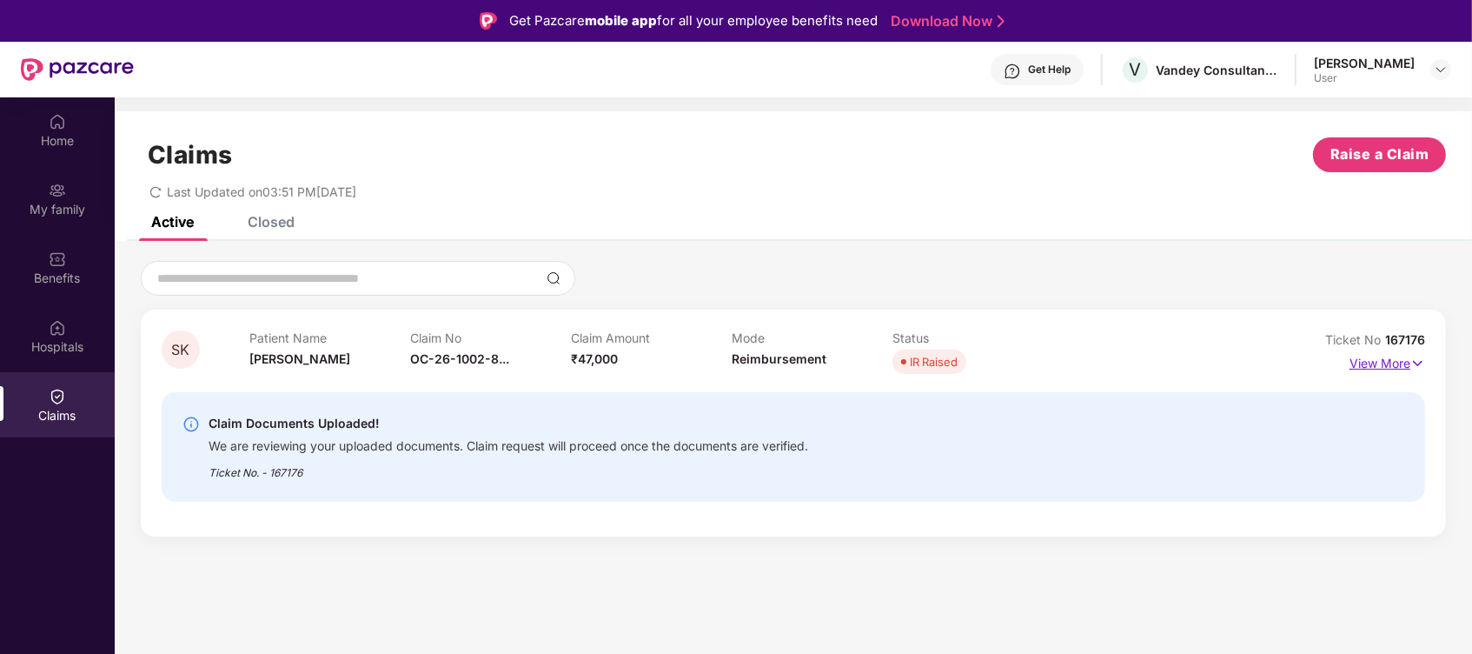 This screenshot has height=654, width=1472. Describe the element at coordinates (508, 443) in the screenshot. I see `div: We are reviewing your uploaded documents. Claim request will proceed once the documents are verif...` at that location.